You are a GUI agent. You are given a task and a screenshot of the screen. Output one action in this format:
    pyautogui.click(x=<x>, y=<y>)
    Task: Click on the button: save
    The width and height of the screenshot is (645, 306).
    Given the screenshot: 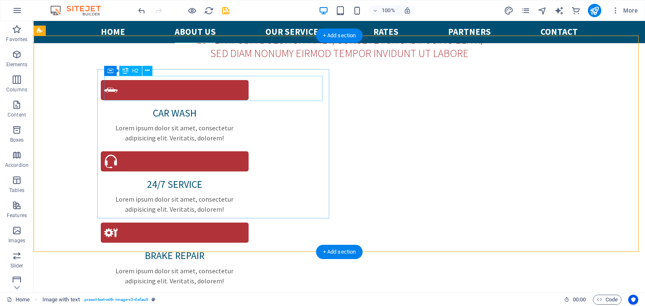 What is the action you would take?
    pyautogui.click(x=225, y=10)
    